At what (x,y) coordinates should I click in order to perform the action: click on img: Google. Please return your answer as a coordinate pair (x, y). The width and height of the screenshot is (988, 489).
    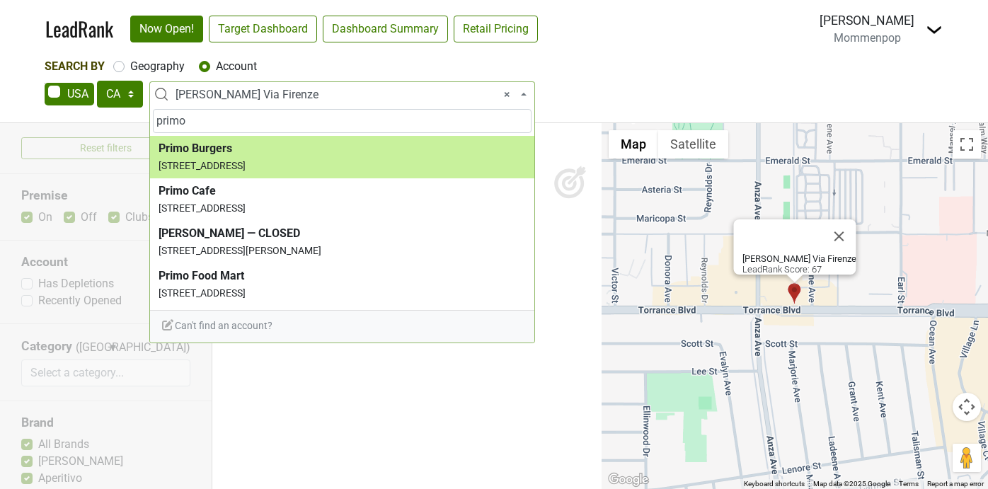
    Looking at the image, I should click on (628, 480).